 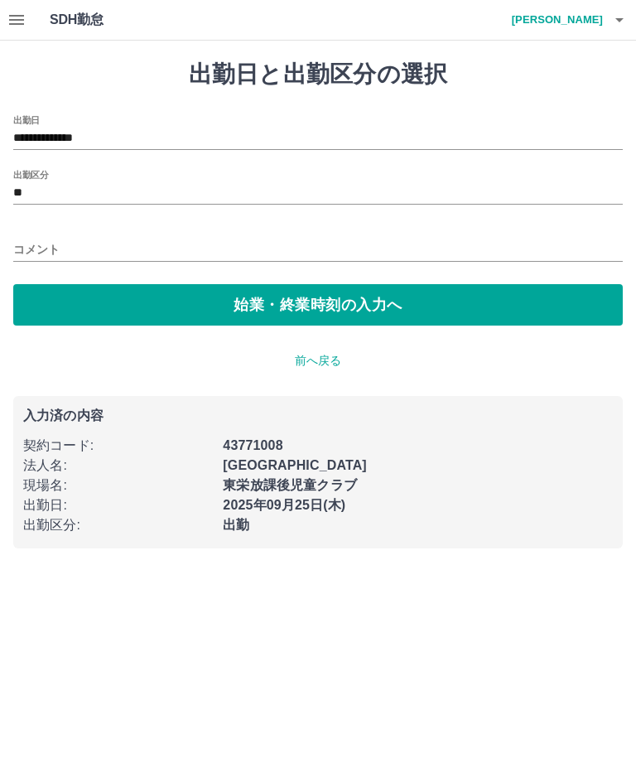 What do you see at coordinates (284, 505) in the screenshot?
I see `b: 2025年09月25日(木)` at bounding box center [284, 505].